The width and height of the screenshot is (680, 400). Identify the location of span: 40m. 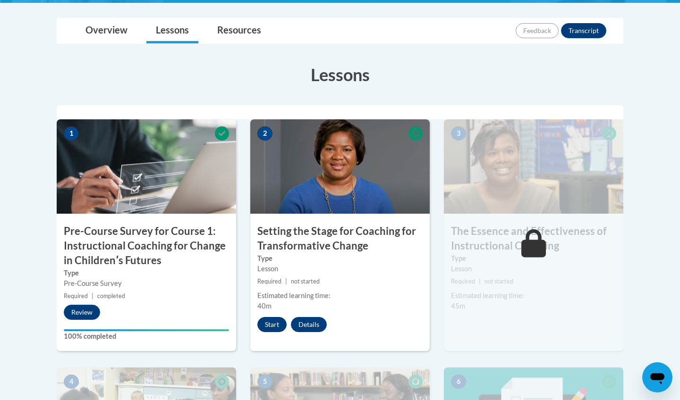
(264, 306).